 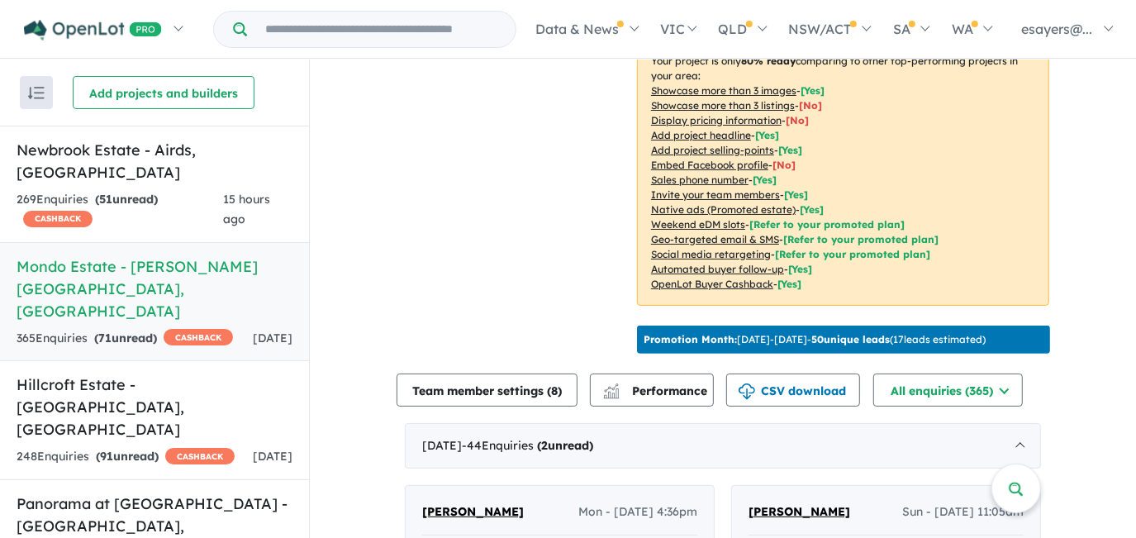 What do you see at coordinates (843, 173) in the screenshot?
I see `p: Your project is only comparing to other top-performing projects in your area: - - - - - - - - - -...` at bounding box center [843, 173].